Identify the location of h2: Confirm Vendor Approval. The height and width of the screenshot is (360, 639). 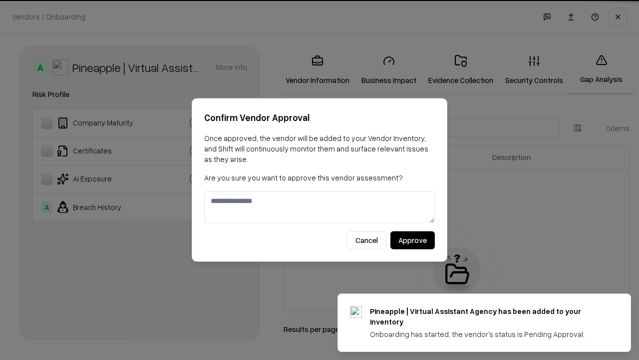
(320, 117).